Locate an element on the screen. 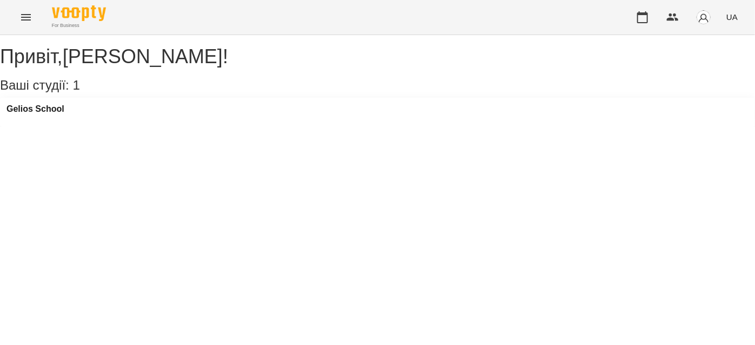  img: Voopty Logo is located at coordinates (79, 13).